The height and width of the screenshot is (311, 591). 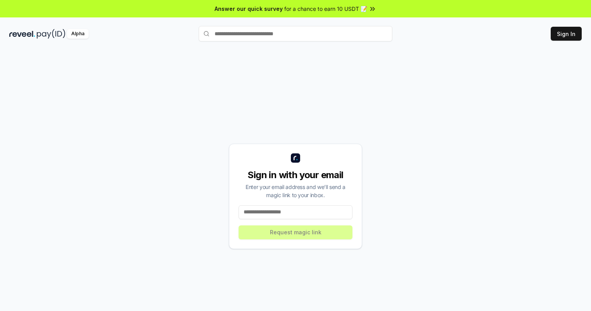 I want to click on span: for a chance to earn 10 USDT 📝, so click(x=326, y=9).